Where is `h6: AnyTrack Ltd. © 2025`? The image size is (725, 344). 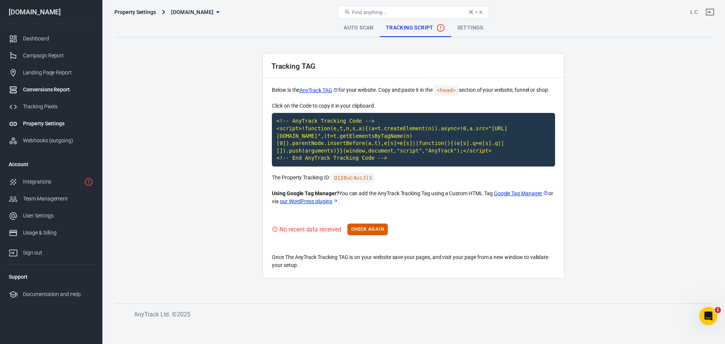
h6: AnyTrack Ltd. © 2025 is located at coordinates (417, 314).